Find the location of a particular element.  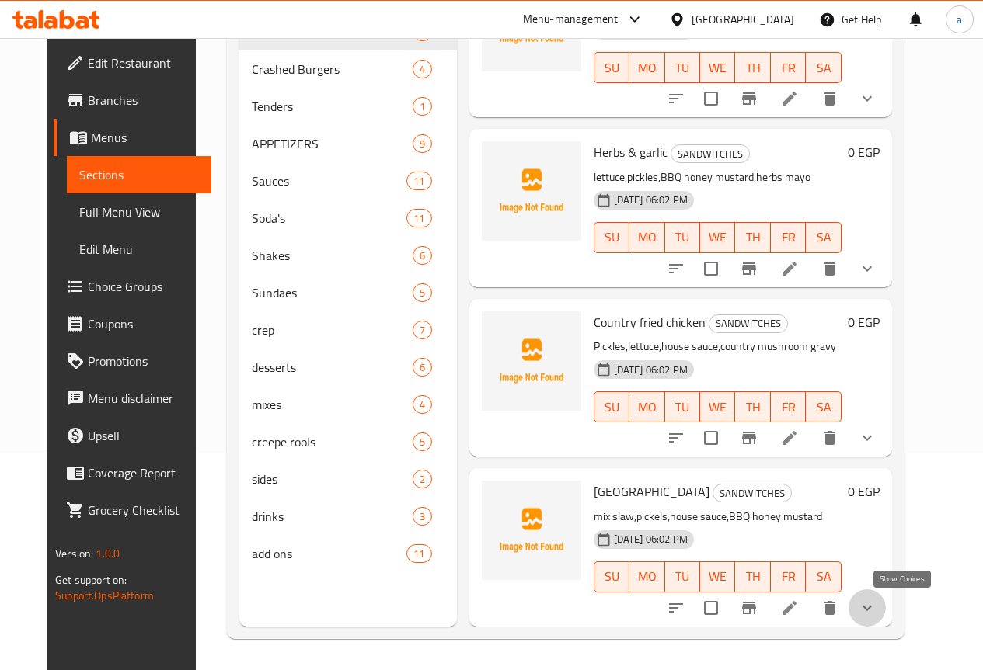

button: sort-choices is located at coordinates (676, 99).